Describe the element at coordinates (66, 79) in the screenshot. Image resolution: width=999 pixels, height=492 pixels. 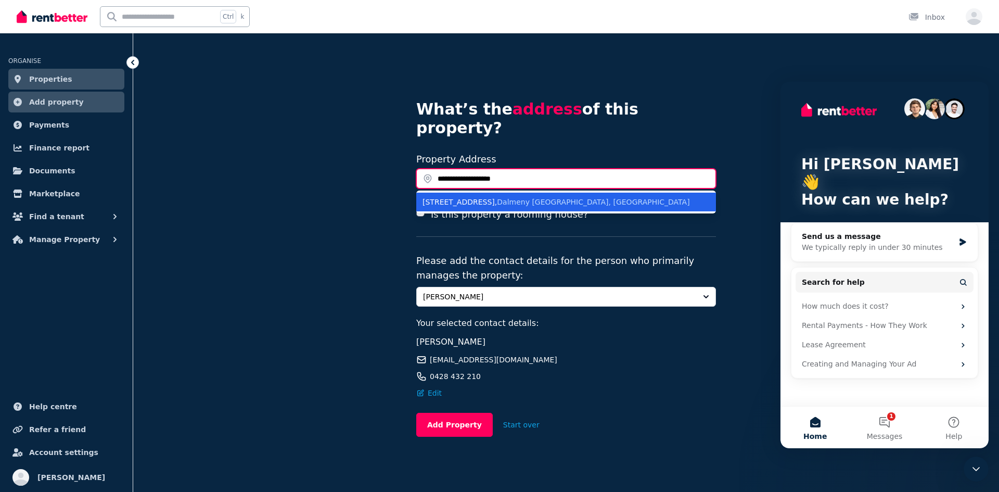
I see `a: Properties` at that location.